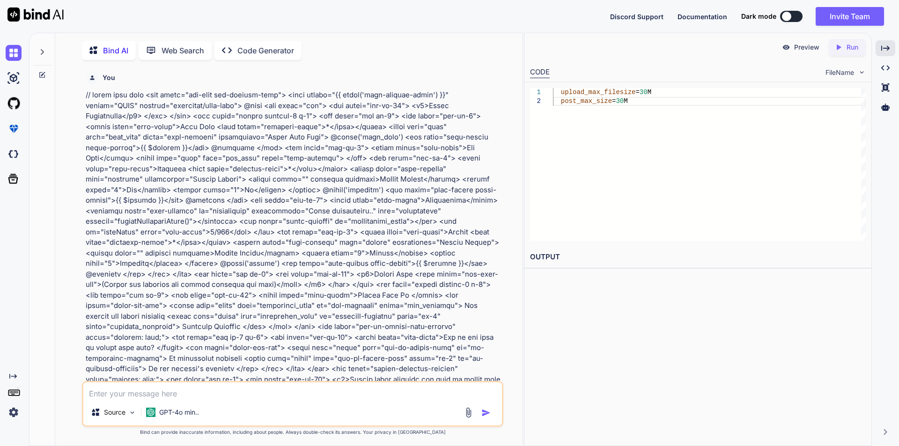 This screenshot has height=446, width=899. What do you see at coordinates (109, 78) in the screenshot?
I see `h6: You` at bounding box center [109, 78].